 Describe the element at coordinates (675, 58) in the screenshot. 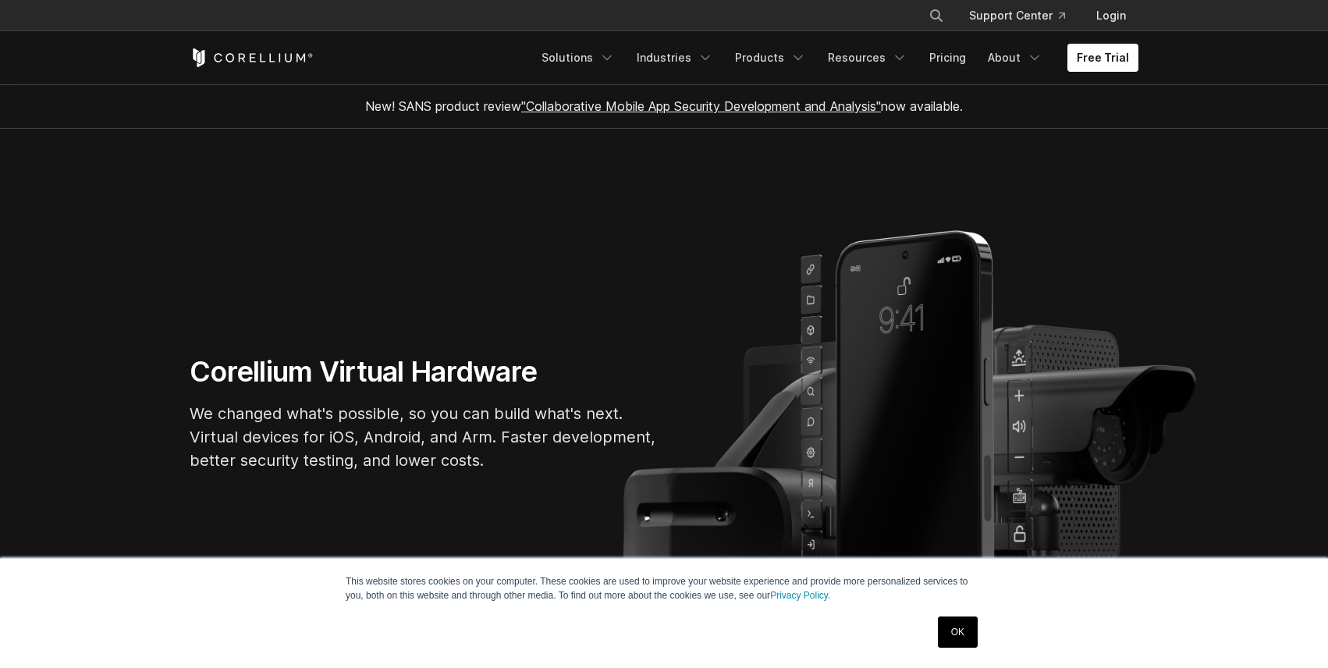

I see `a: Industries` at that location.